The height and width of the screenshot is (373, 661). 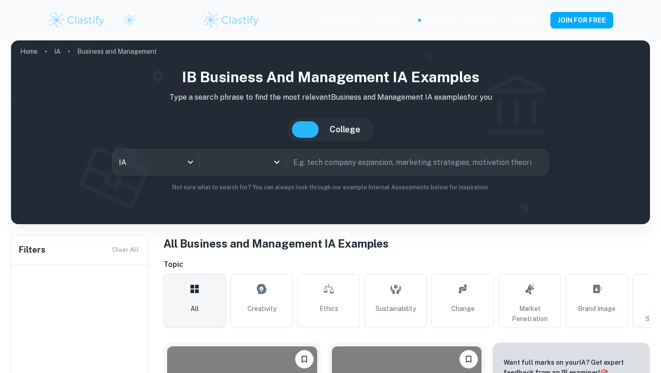 What do you see at coordinates (463, 308) in the screenshot?
I see `span: Change` at bounding box center [463, 308].